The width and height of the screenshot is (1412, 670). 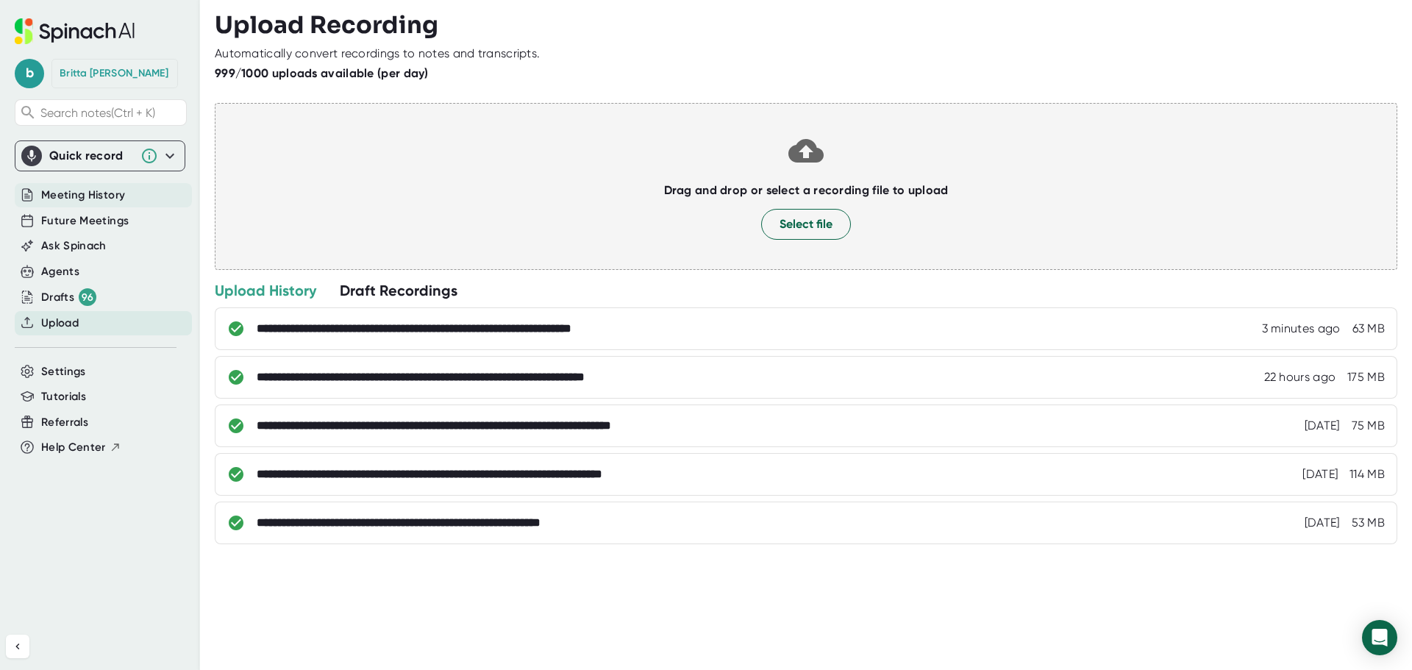 What do you see at coordinates (85, 221) in the screenshot?
I see `span: Future Meetings` at bounding box center [85, 221].